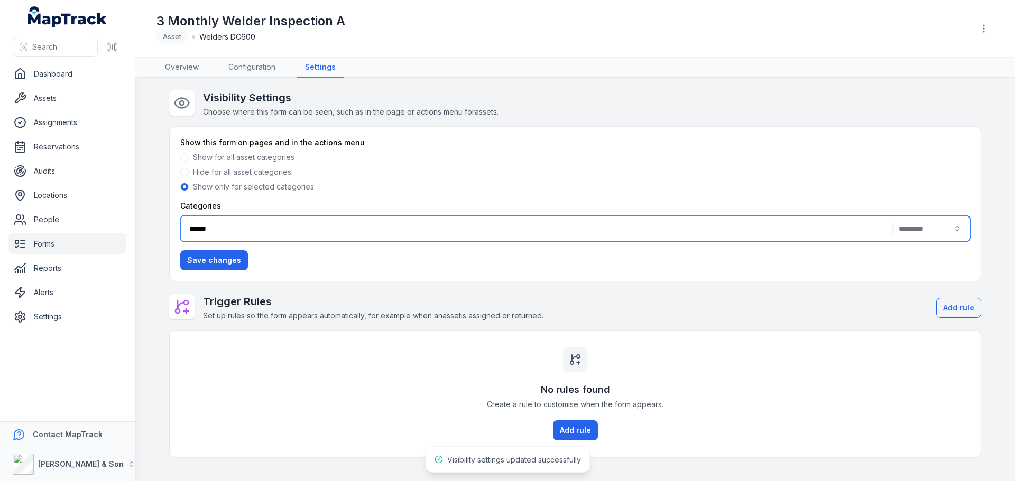  What do you see at coordinates (44, 47) in the screenshot?
I see `span: Search` at bounding box center [44, 47].